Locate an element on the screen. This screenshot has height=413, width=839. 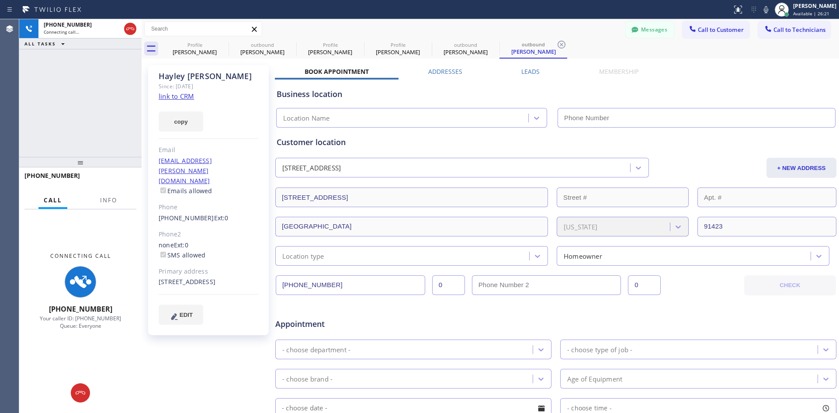
span: Call to Customer is located at coordinates (721, 30).